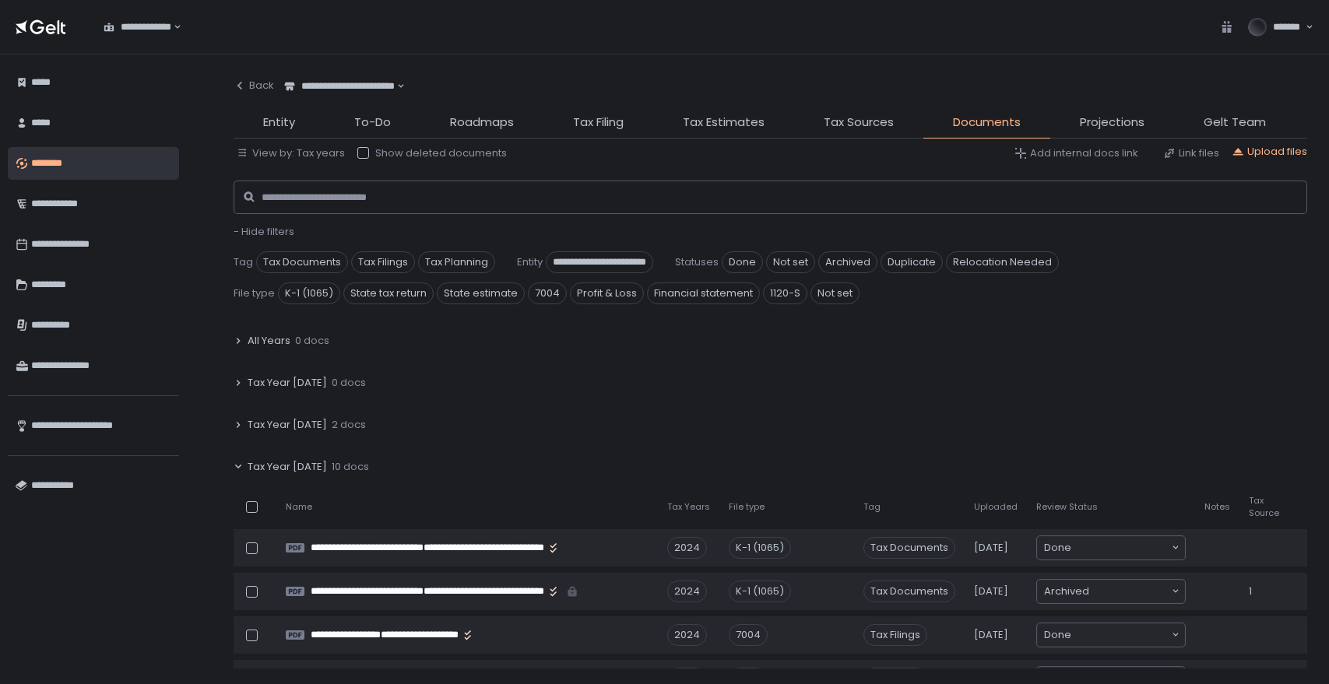 This screenshot has height=684, width=1329. Describe the element at coordinates (1264, 507) in the screenshot. I see `span: Tax Source` at that location.